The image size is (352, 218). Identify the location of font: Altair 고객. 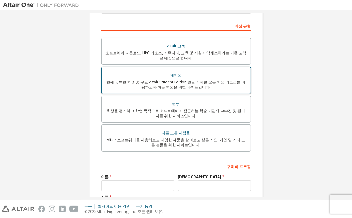
(176, 46).